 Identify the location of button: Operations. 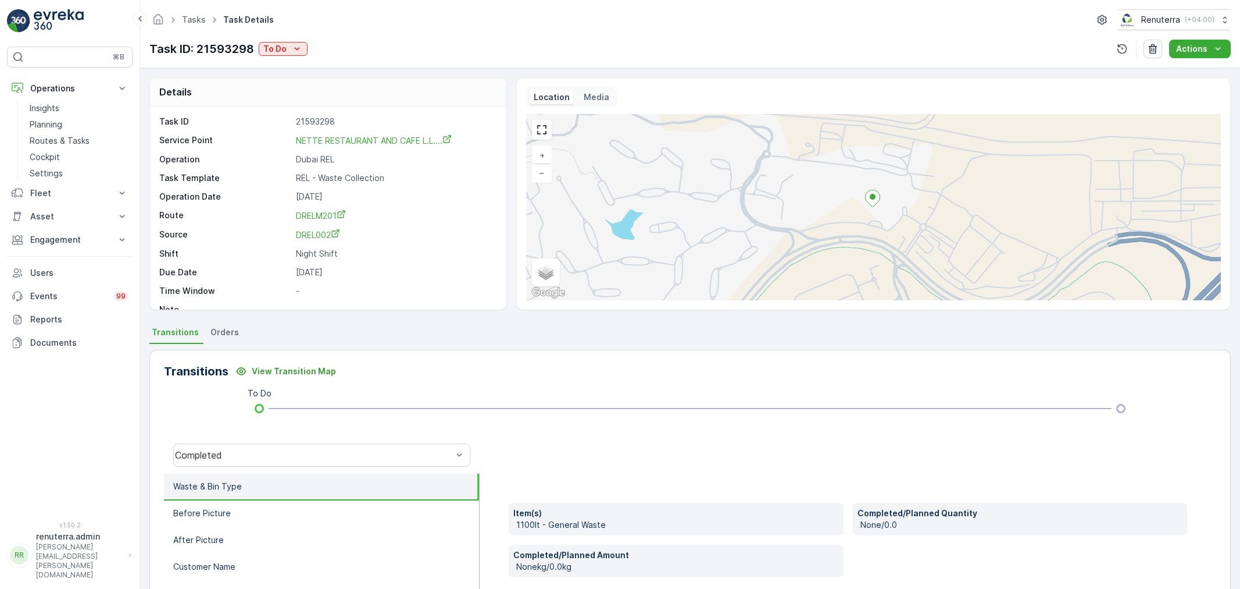
(70, 88).